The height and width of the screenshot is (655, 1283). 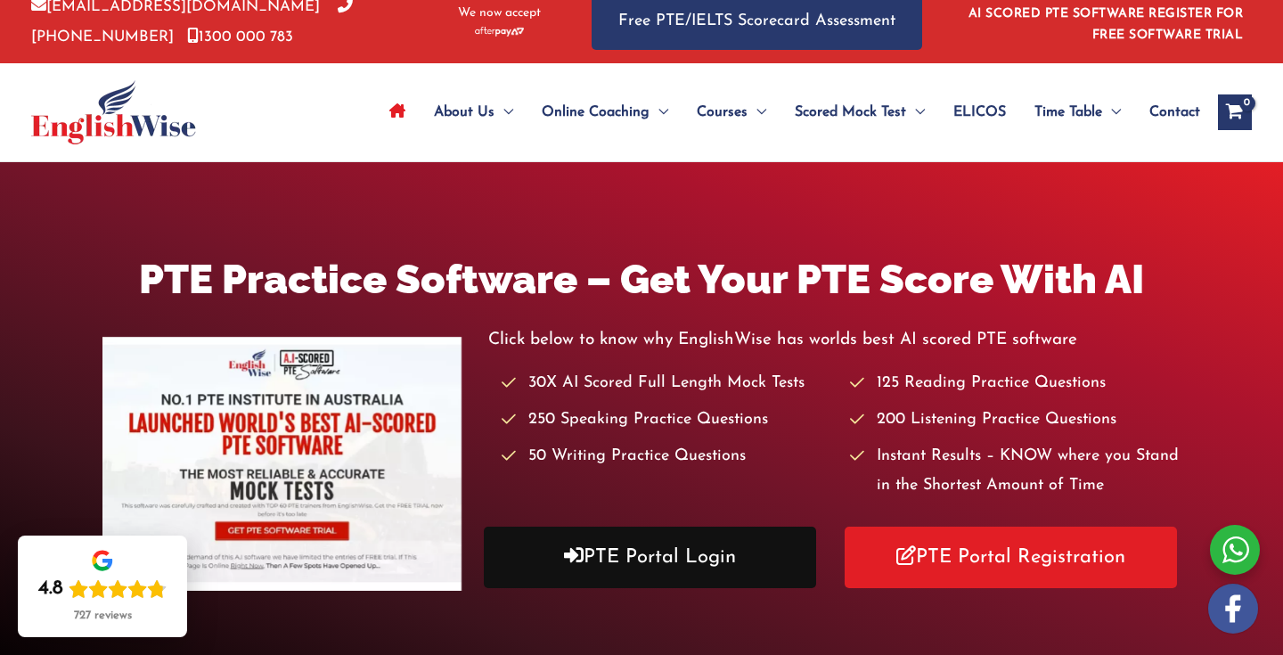 I want to click on span: We now accept, so click(x=499, y=13).